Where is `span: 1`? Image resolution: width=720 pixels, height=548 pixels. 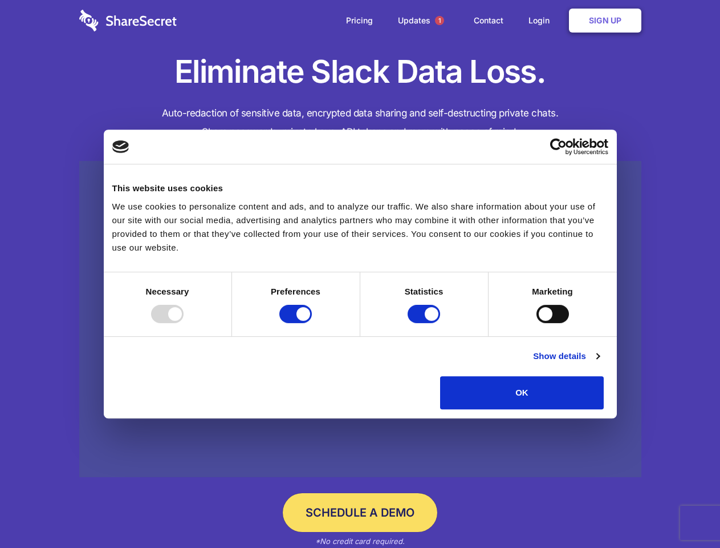 span: 1 is located at coordinates (440, 21).